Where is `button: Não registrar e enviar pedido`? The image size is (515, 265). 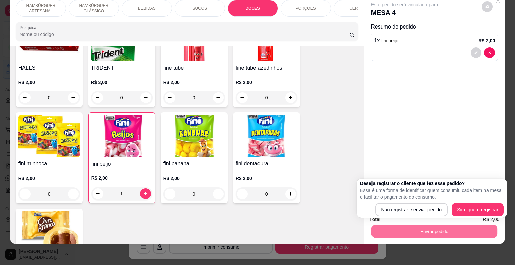 button: Não registrar e enviar pedido is located at coordinates (411, 209).